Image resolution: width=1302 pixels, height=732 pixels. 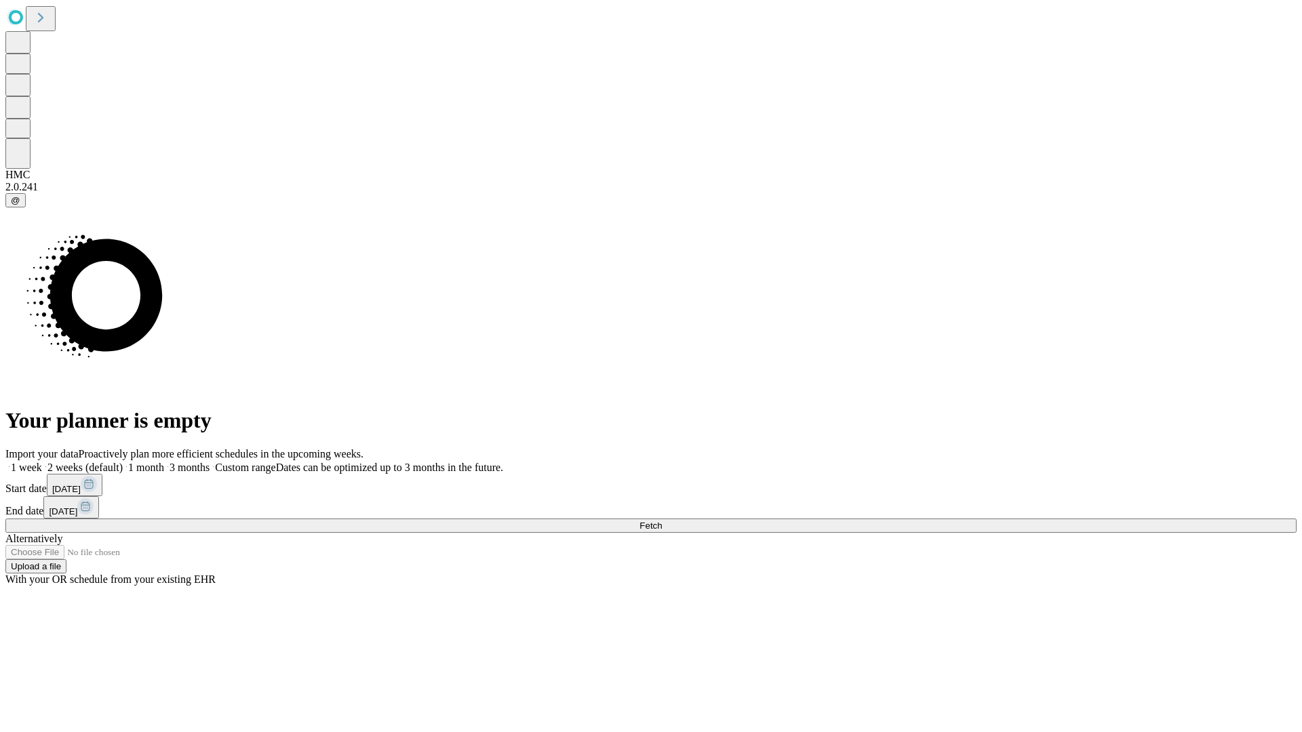 What do you see at coordinates (146, 467) in the screenshot?
I see `span: 1 month` at bounding box center [146, 467].